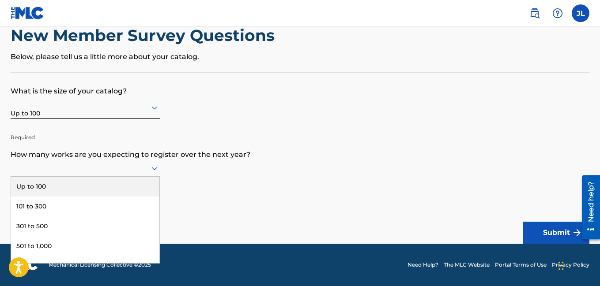 This screenshot has width=600, height=286. Describe the element at coordinates (556, 233) in the screenshot. I see `button: Submit` at that location.